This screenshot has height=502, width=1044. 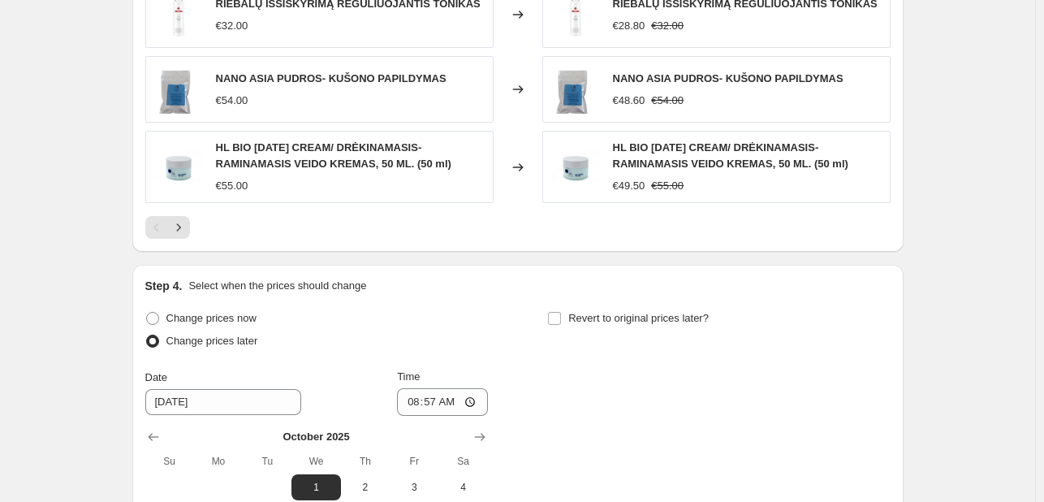 What do you see at coordinates (629, 26) in the screenshot?
I see `div: €28.80` at bounding box center [629, 26].